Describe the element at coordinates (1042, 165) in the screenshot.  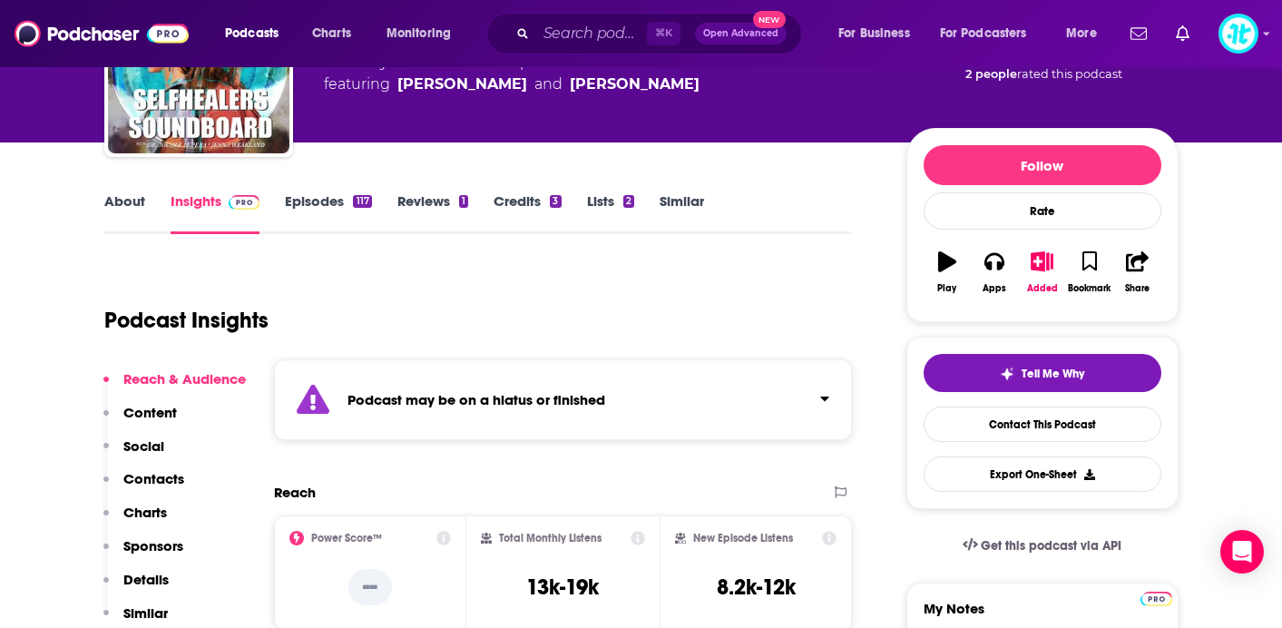
I see `button: Follow` at that location.